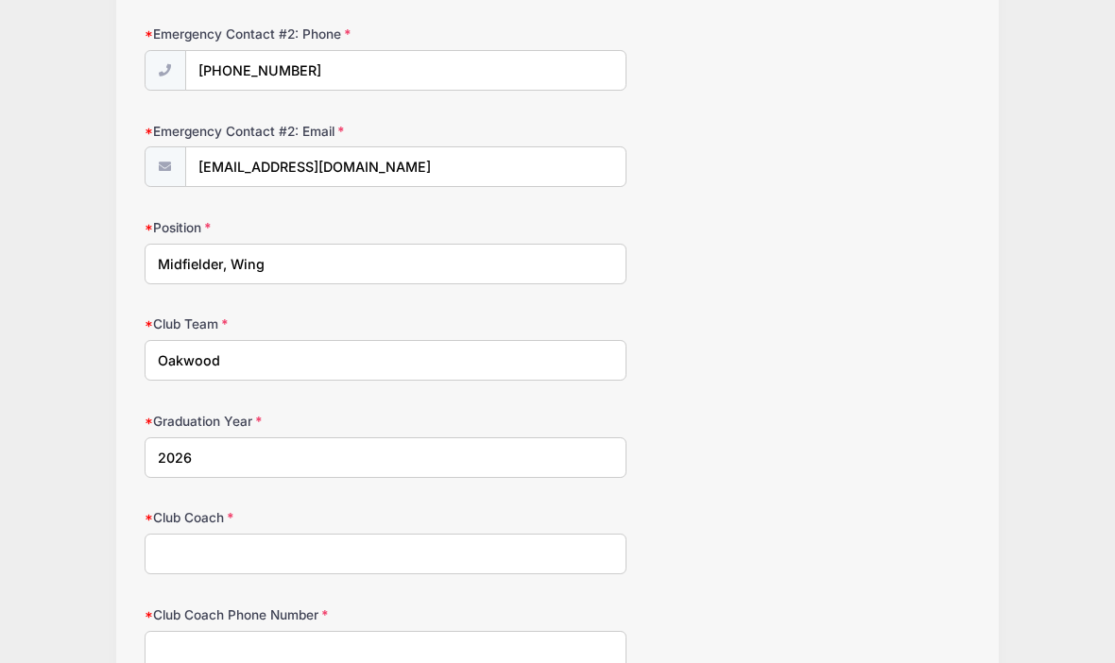 The image size is (1115, 663). What do you see at coordinates (283, 615) in the screenshot?
I see `label: Club Coach Phone Number` at bounding box center [283, 615].